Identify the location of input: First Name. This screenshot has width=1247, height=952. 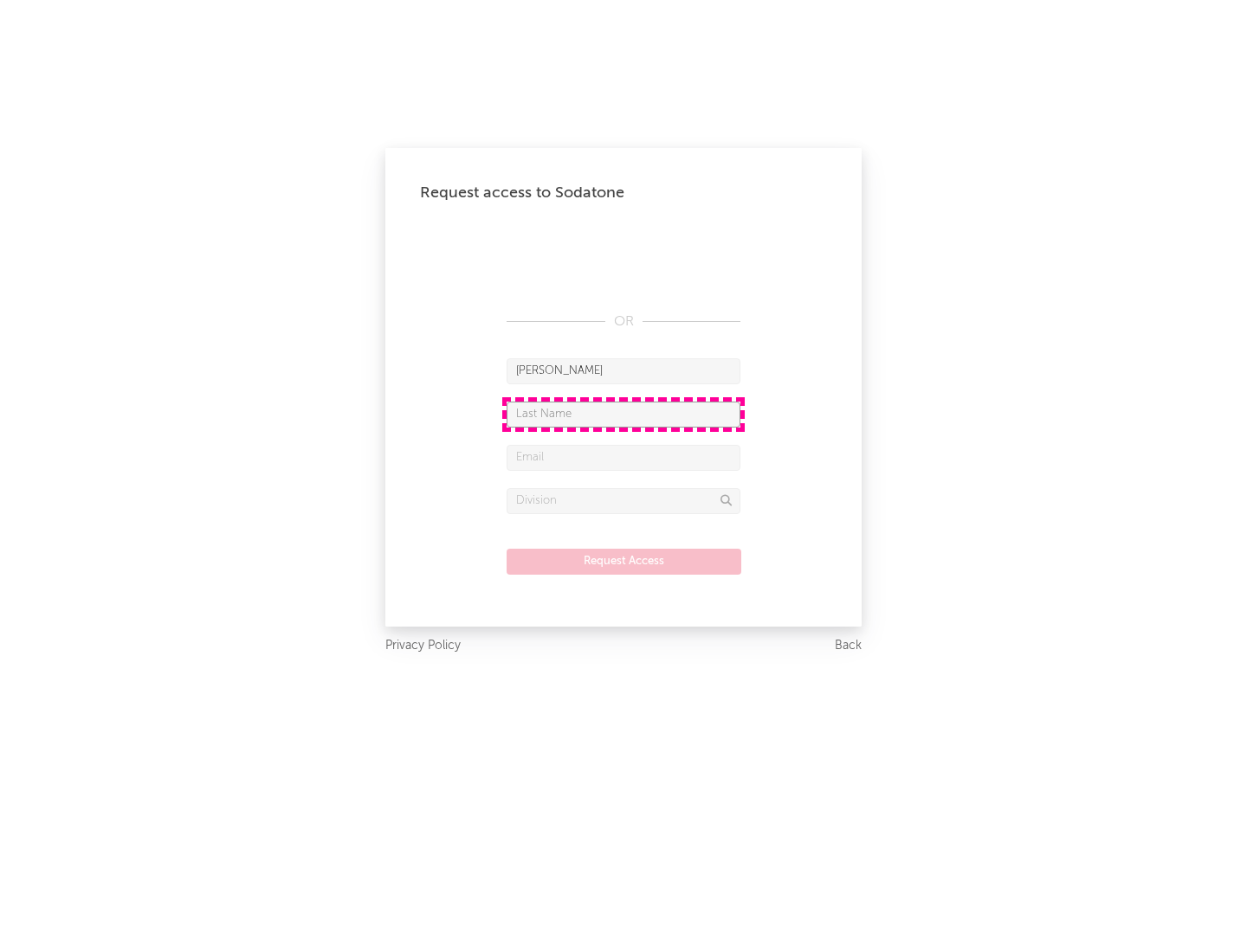
(624, 372).